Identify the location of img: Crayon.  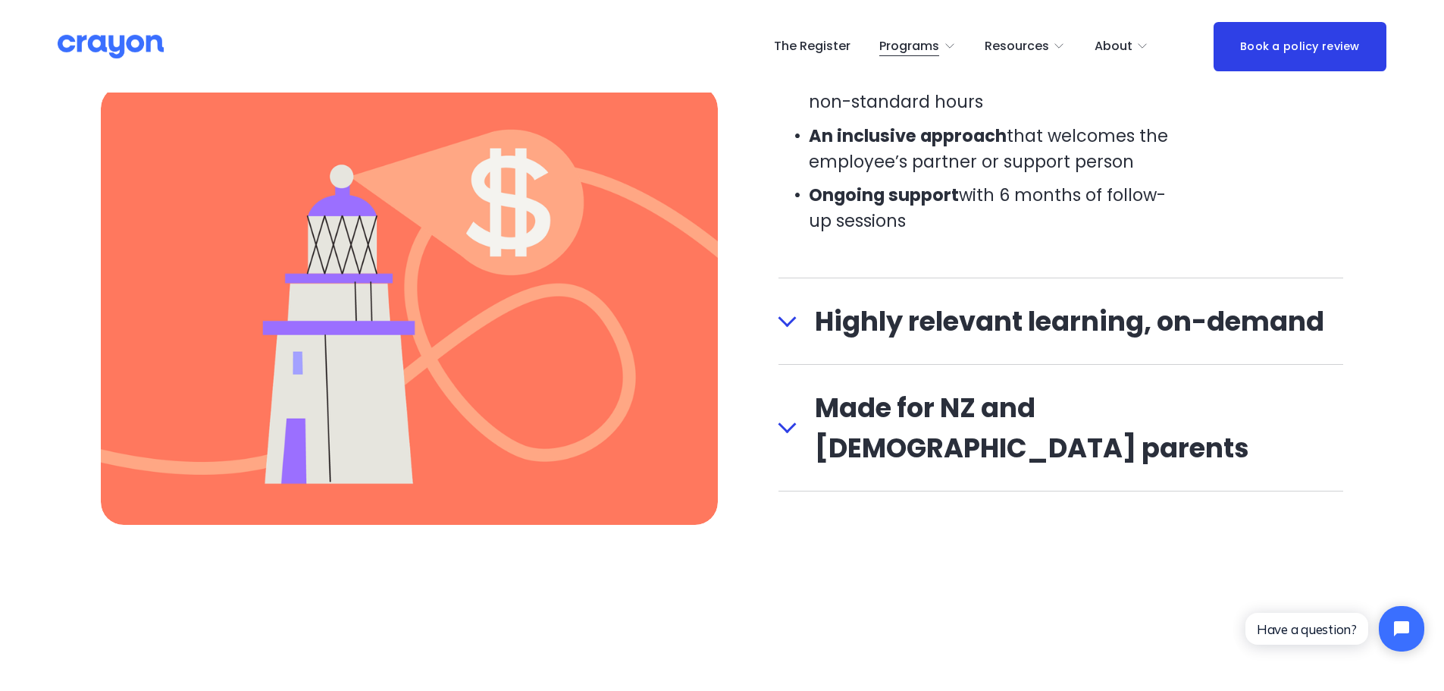
(111, 46).